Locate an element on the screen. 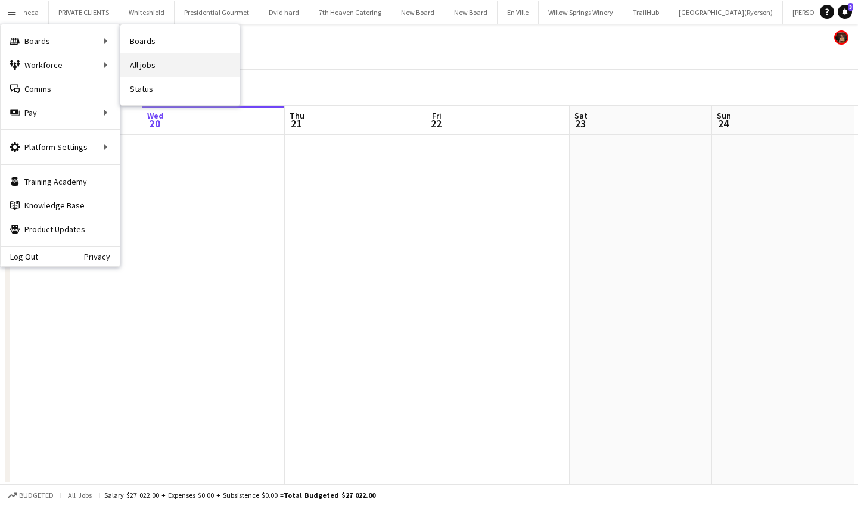 The width and height of the screenshot is (858, 505). div: Platform Settings is located at coordinates (60, 147).